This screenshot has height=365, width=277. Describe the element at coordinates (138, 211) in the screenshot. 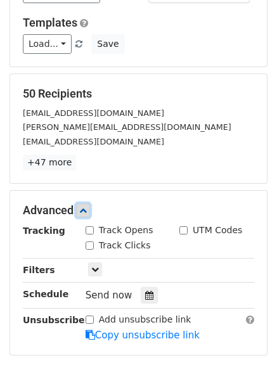

I see `h5: Advanced` at that location.